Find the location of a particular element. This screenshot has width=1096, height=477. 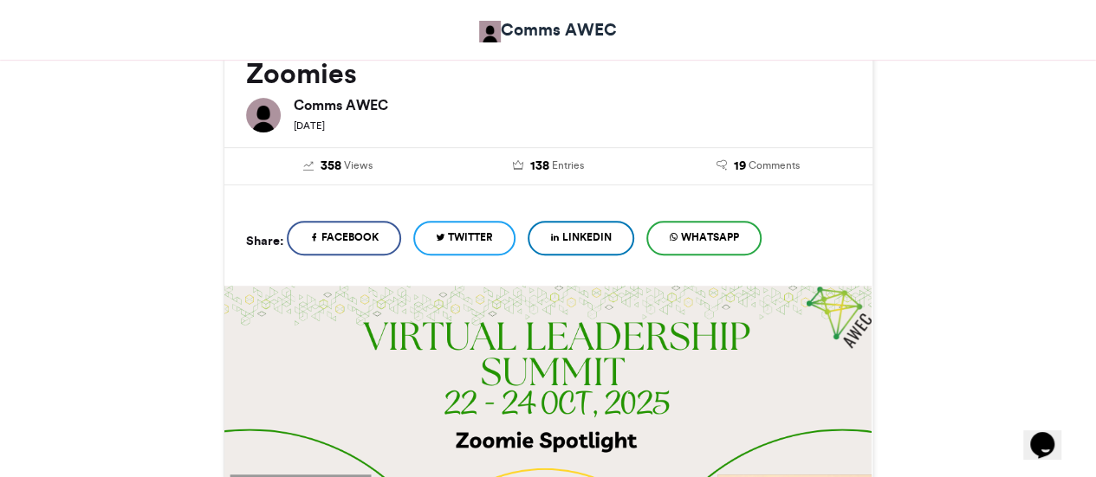

span: Facebook is located at coordinates (350, 237).